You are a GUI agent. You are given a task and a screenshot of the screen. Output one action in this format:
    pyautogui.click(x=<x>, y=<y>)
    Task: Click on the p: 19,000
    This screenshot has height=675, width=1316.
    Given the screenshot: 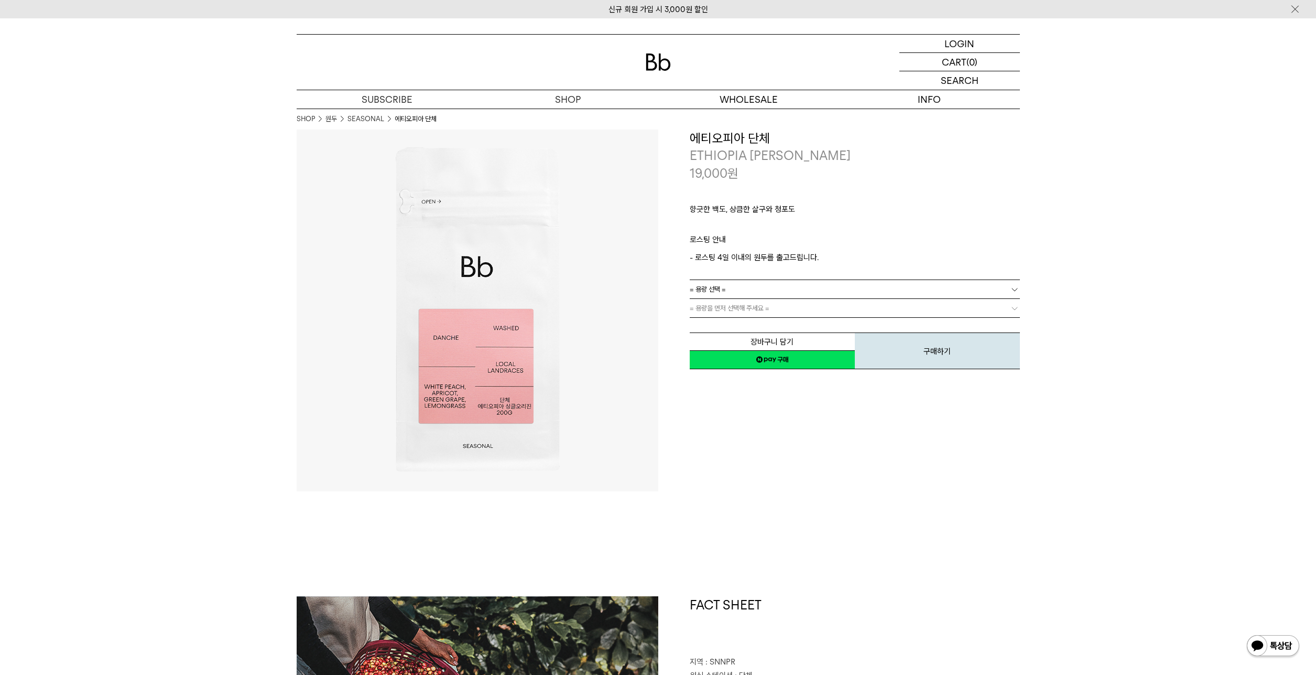 What is the action you would take?
    pyautogui.click(x=714, y=173)
    